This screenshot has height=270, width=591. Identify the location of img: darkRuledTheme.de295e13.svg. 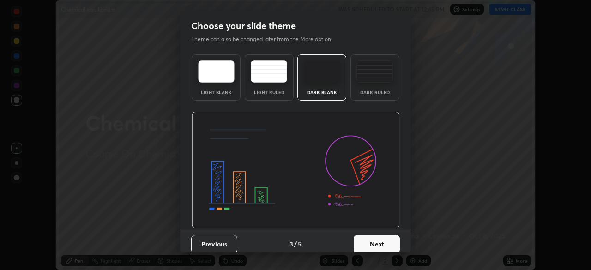
(375, 72).